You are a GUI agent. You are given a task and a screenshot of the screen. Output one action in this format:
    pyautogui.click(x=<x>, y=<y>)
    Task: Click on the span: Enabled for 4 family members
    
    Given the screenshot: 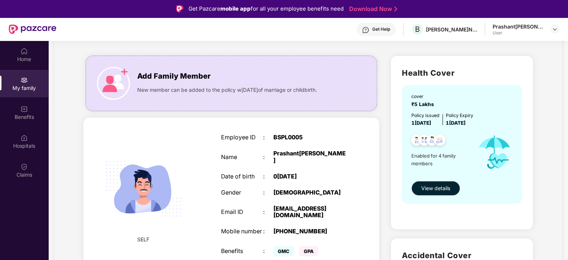 What is the action you would take?
    pyautogui.click(x=441, y=159)
    